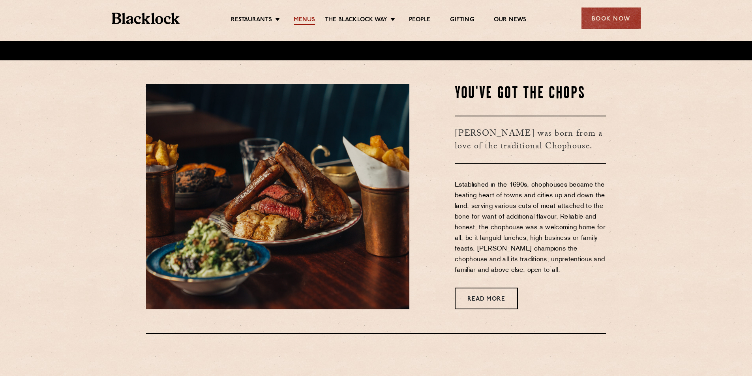 The height and width of the screenshot is (376, 752). Describe the element at coordinates (278, 197) in the screenshot. I see `img: May25-Blacklock-AllIn-00417-scaled-e1752246198448.jpg` at that location.